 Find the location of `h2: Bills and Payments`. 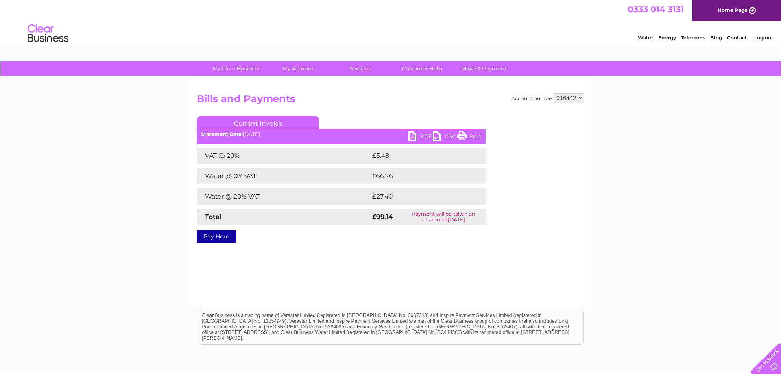

h2: Bills and Payments is located at coordinates (390, 101).